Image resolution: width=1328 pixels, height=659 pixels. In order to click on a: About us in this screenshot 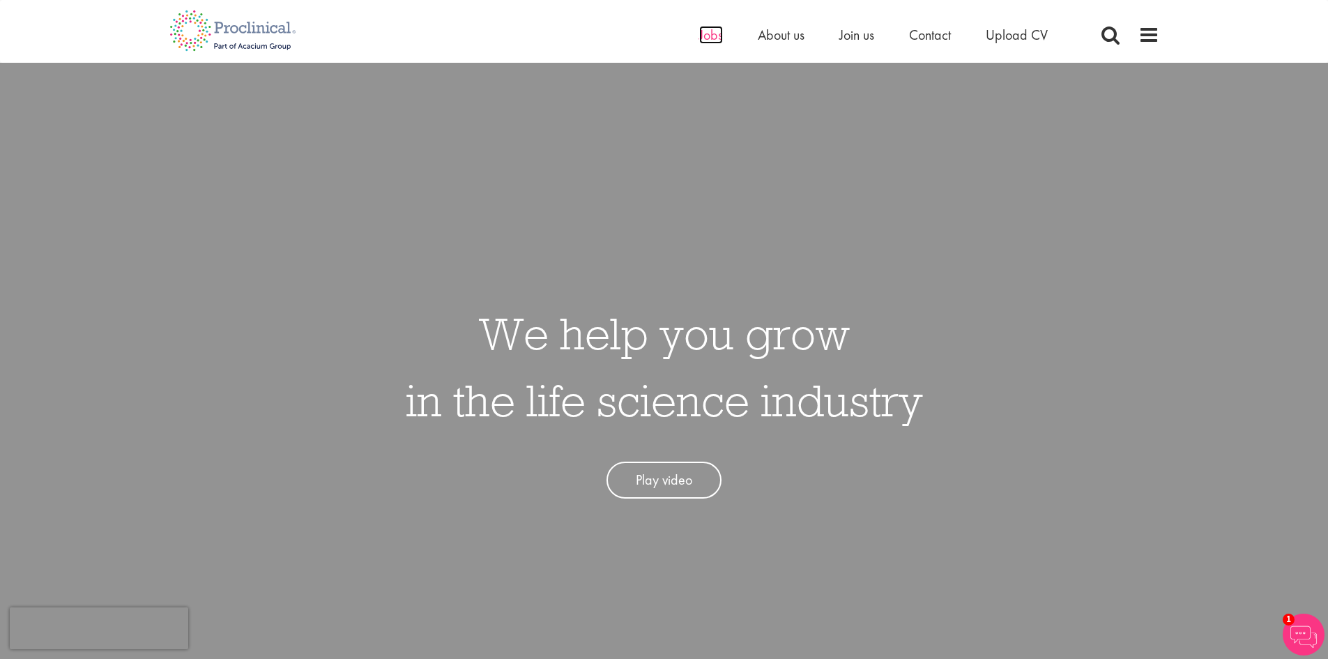, I will do `click(781, 35)`.